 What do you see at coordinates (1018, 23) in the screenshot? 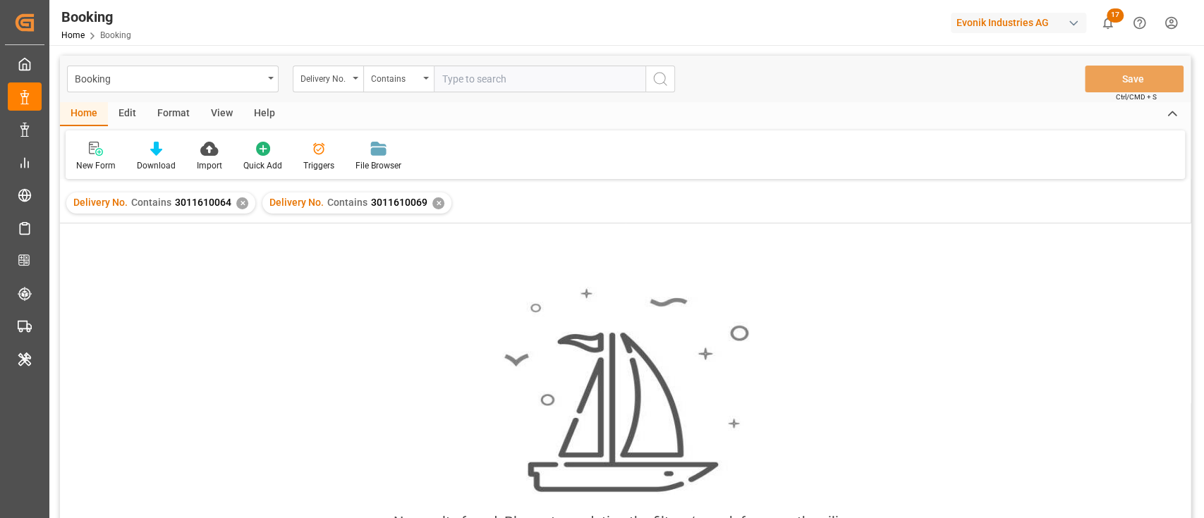
I see `div: Evonik Industries AG` at bounding box center [1018, 23].